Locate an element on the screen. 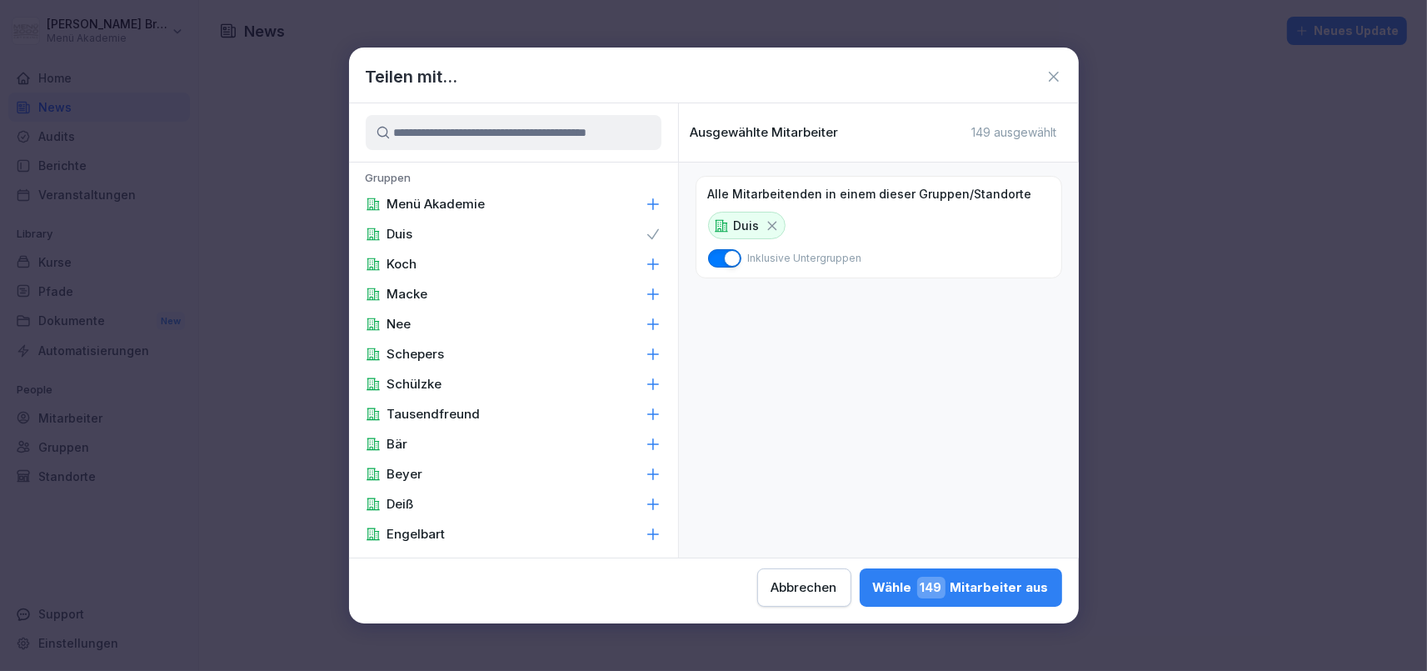  p: Deiß is located at coordinates (401, 504).